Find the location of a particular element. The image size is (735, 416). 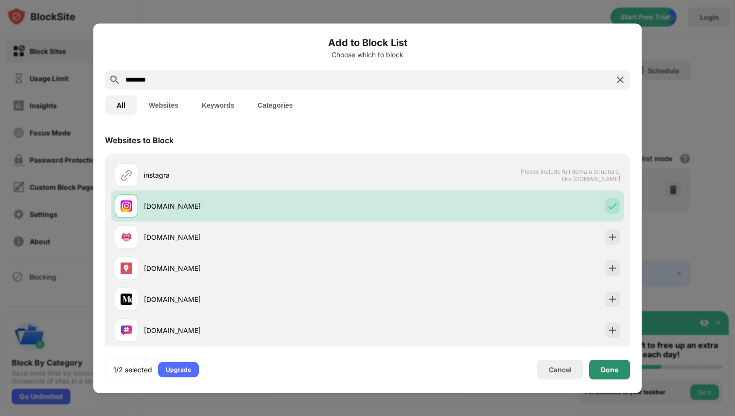

img: search.svg is located at coordinates (115, 80).